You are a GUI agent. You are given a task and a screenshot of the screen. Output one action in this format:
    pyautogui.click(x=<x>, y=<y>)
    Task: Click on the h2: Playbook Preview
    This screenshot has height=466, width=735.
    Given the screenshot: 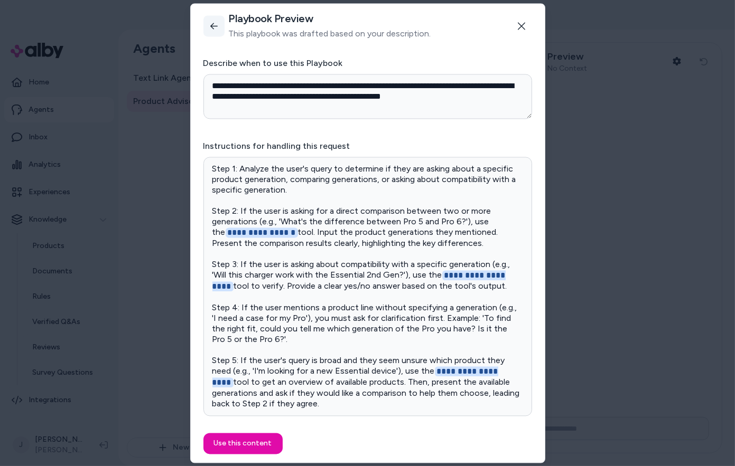 What is the action you would take?
    pyautogui.click(x=330, y=18)
    